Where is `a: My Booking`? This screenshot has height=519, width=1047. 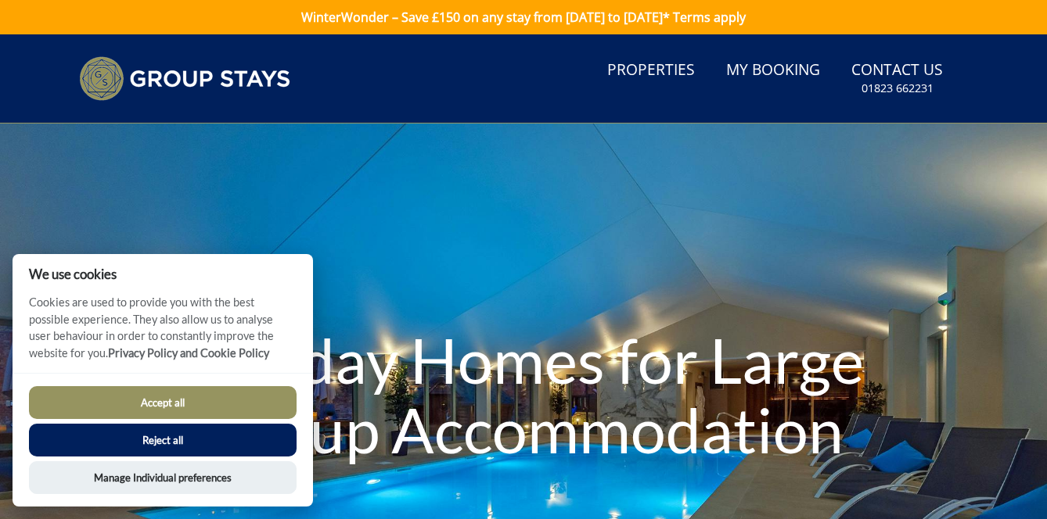 a: My Booking is located at coordinates (773, 70).